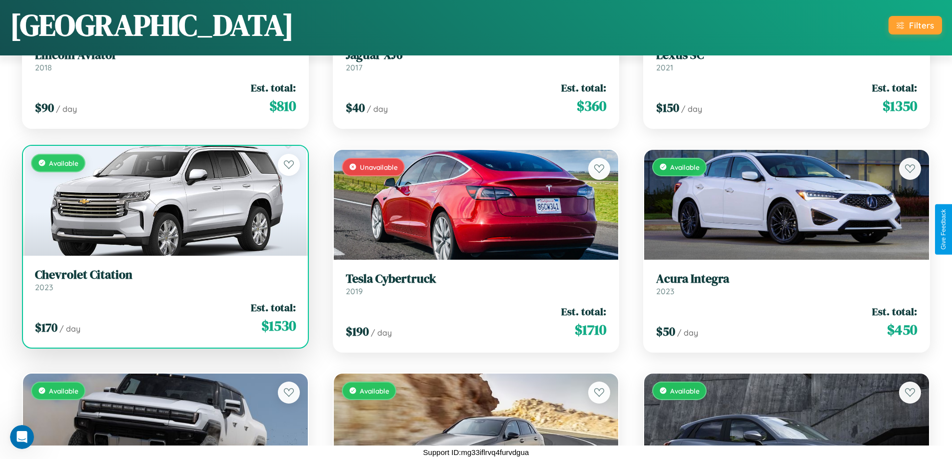  What do you see at coordinates (165, 280) in the screenshot?
I see `a: Chevrolet Citation2023` at bounding box center [165, 280].